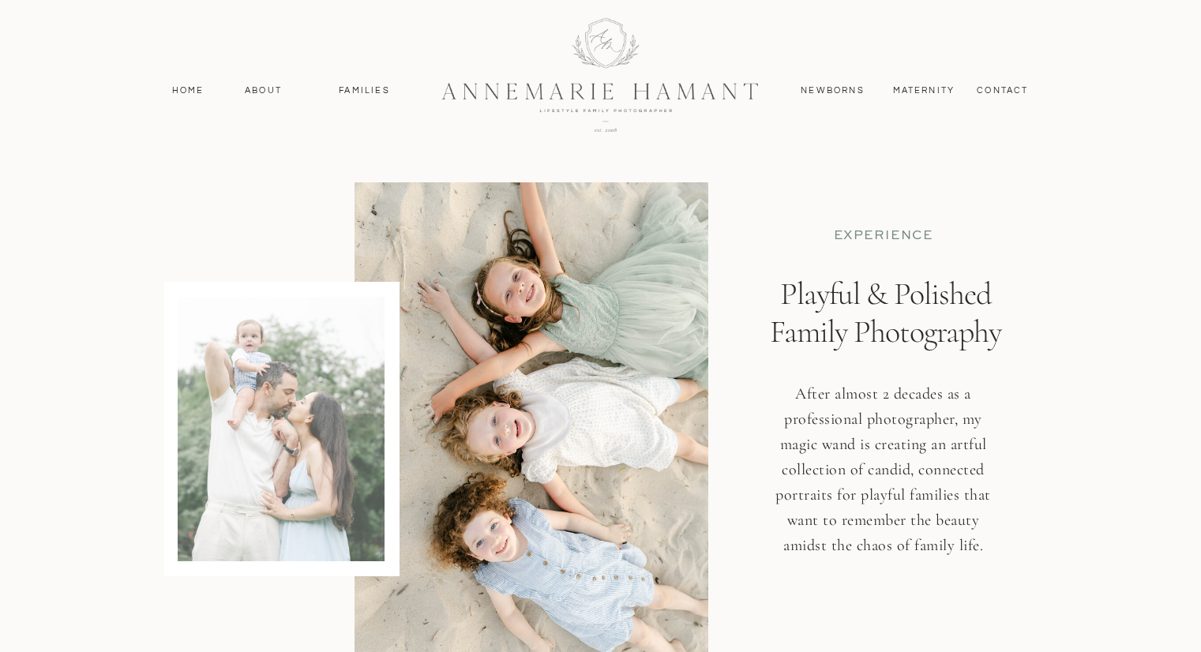  What do you see at coordinates (365, 91) in the screenshot?
I see `a: Families` at bounding box center [365, 91].